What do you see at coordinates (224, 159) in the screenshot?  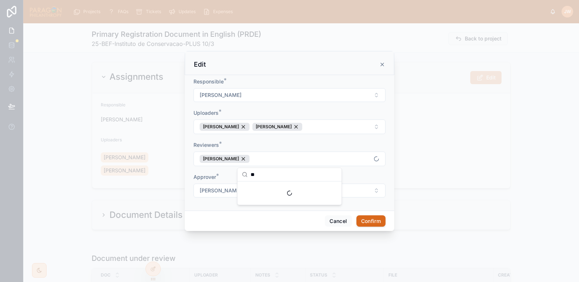 I see `button: Unselect 29` at bounding box center [224, 159].